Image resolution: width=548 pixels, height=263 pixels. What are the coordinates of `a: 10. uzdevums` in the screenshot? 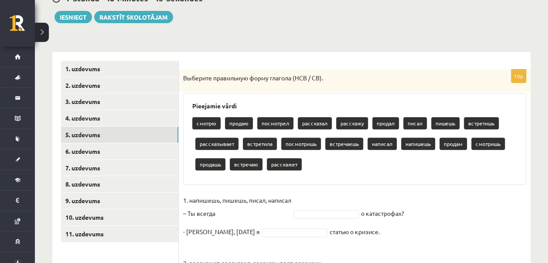 It's located at (120, 217).